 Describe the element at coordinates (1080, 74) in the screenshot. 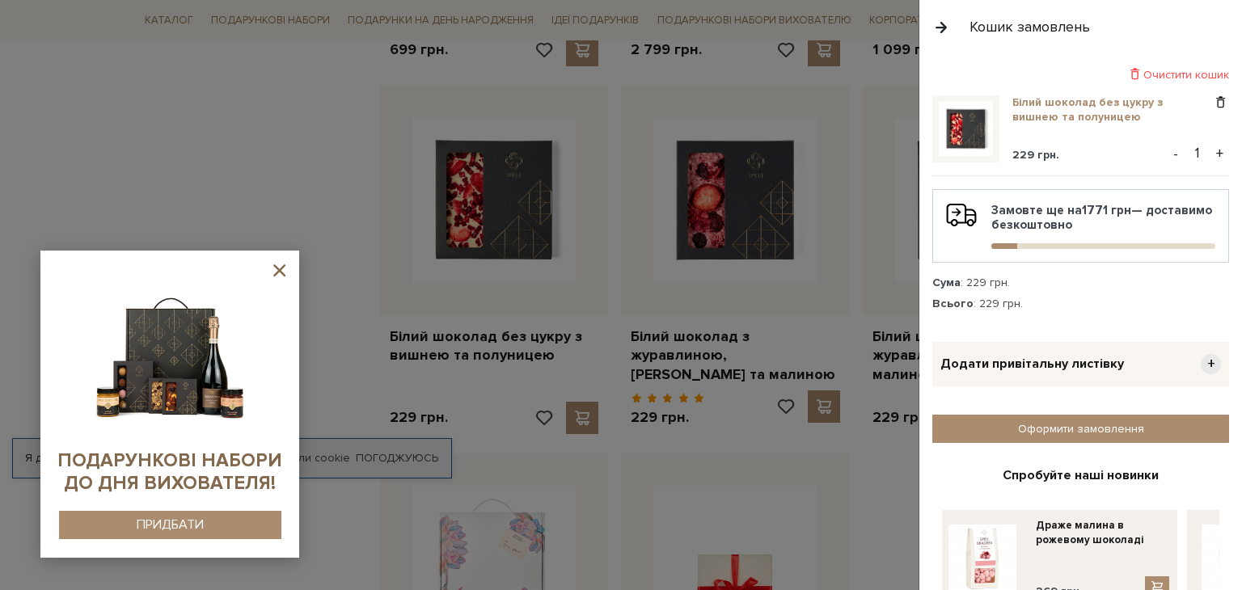

I see `div: Очистити кошик` at that location.